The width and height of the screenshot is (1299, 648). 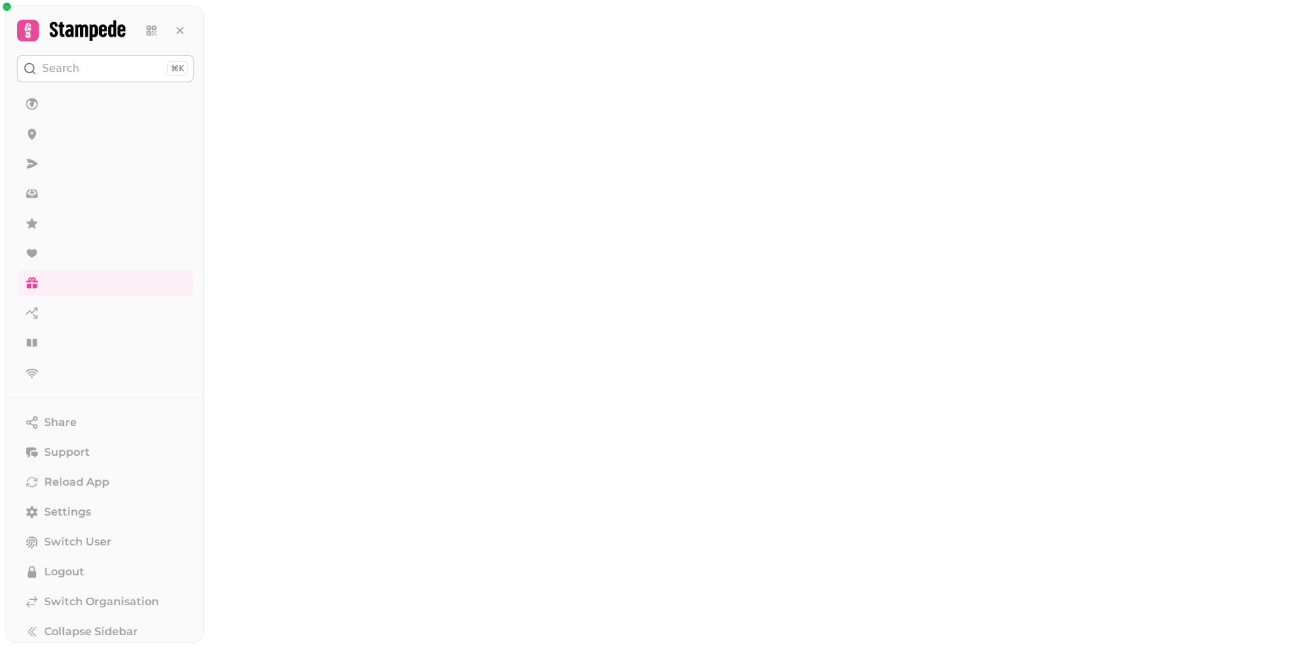 I want to click on span: Support, so click(x=67, y=453).